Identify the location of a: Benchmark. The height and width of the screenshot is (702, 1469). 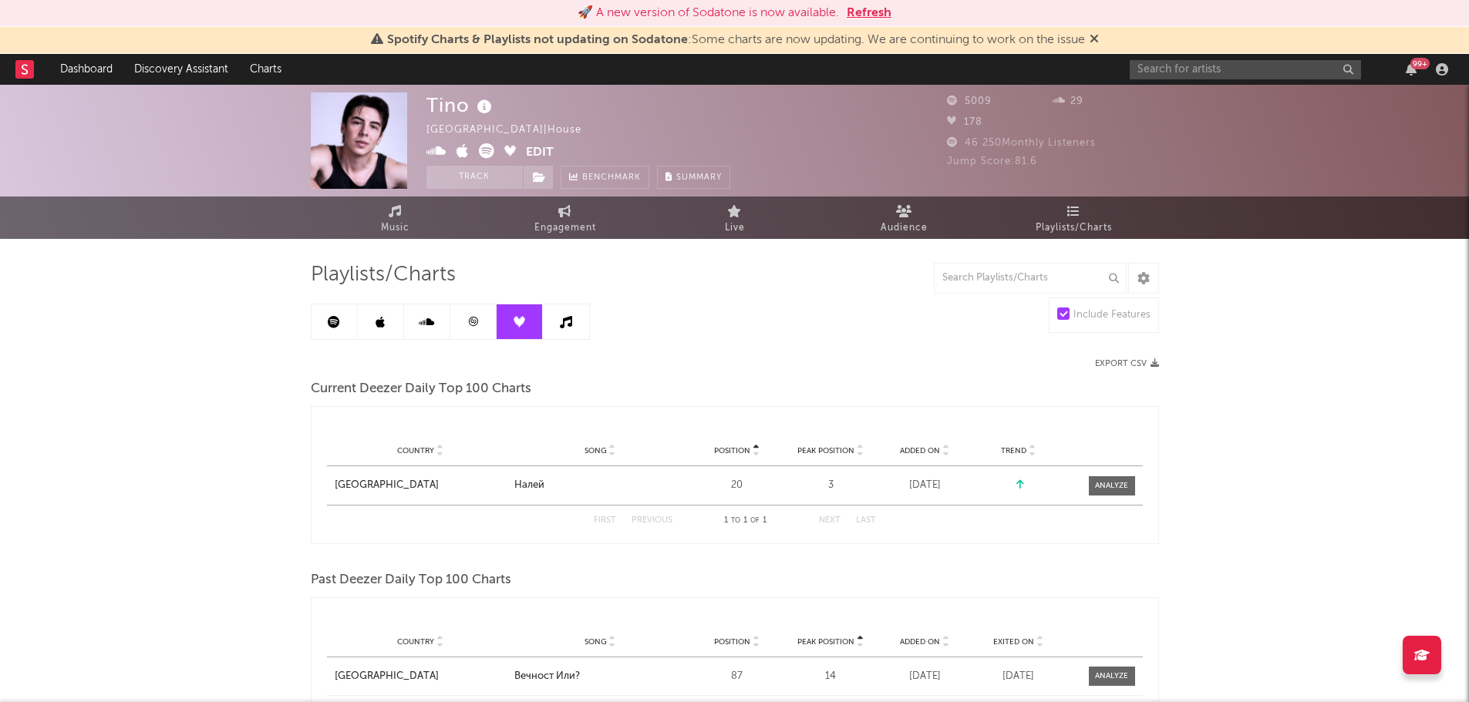
(604, 177).